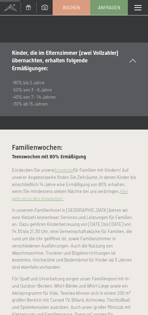 Image resolution: width=148 pixels, height=315 pixels. I want to click on a: Anfragen, so click(109, 8).